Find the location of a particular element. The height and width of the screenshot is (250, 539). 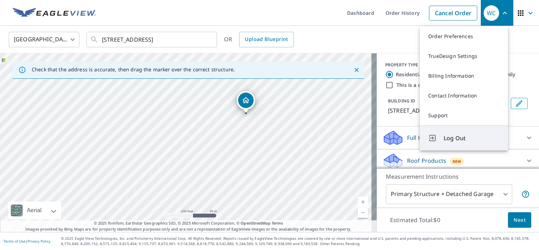

a: Upload Blueprint is located at coordinates (266, 39).